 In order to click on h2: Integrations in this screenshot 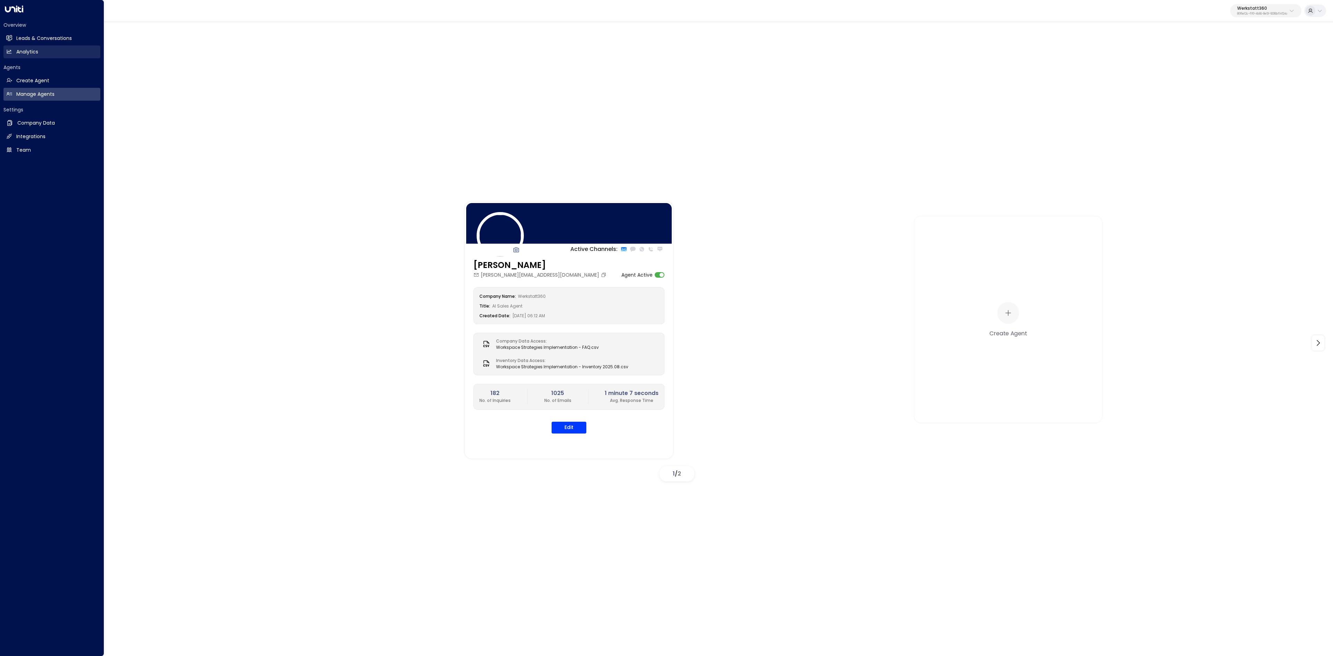, I will do `click(31, 136)`.